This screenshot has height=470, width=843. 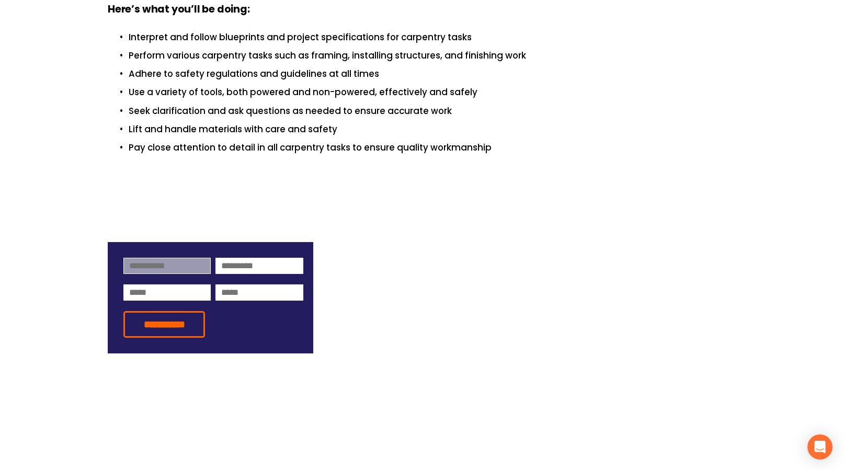 What do you see at coordinates (432, 92) in the screenshot?
I see `p: Use a variety of tools, both powered and non-powered, effectively and safely` at bounding box center [432, 92].